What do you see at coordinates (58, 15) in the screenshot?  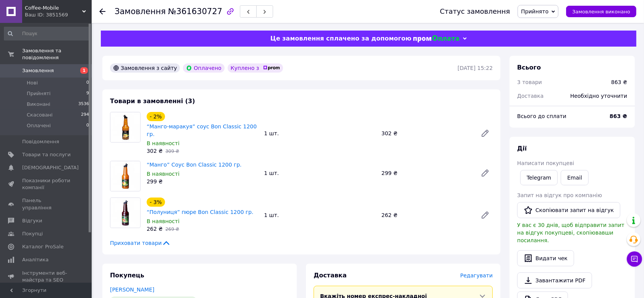 I see `div: Ваш ID: 3851569` at bounding box center [58, 15].